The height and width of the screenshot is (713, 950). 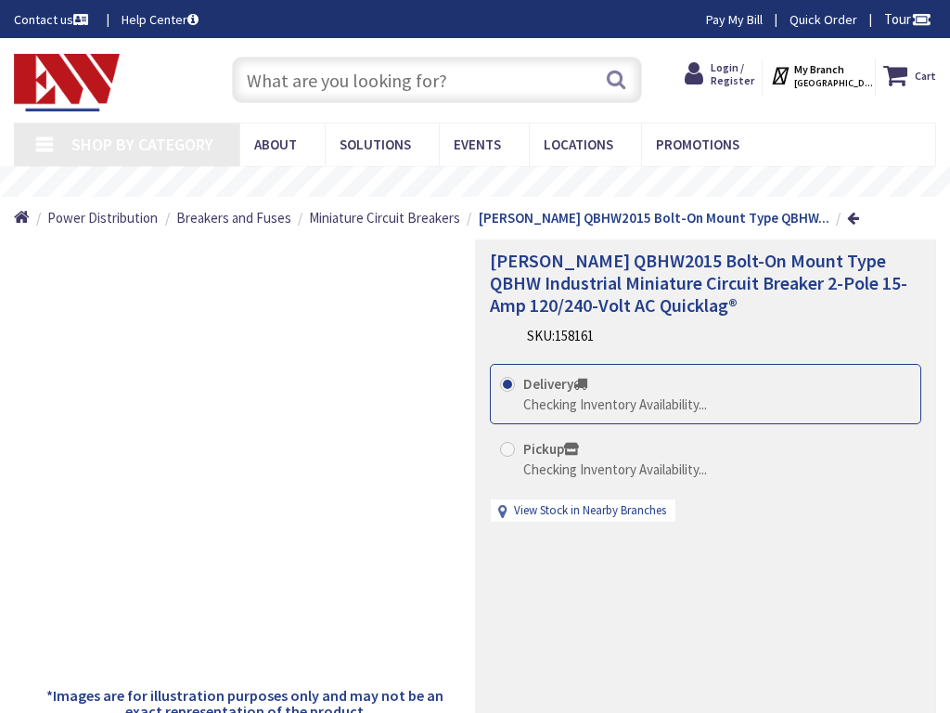 I want to click on a: Quick Order, so click(x=823, y=19).